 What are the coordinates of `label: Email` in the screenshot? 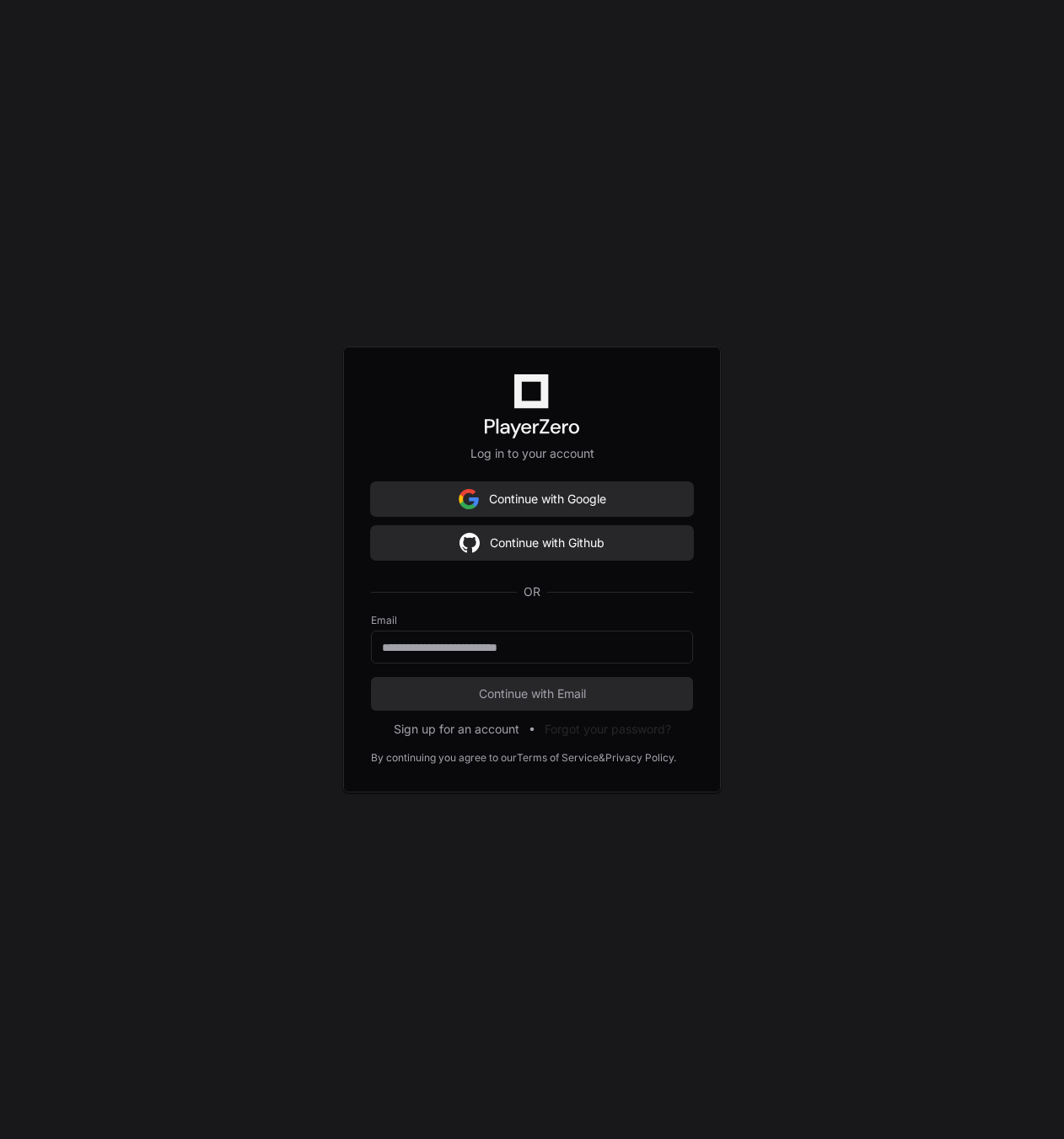 It's located at (532, 621).